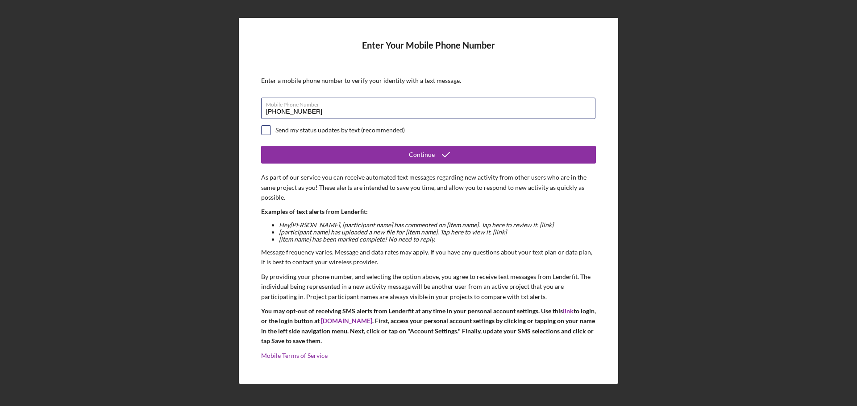 The image size is (857, 406). I want to click on p: Message frequency varies. Message and data rates may apply. If you have any questions about your ..., so click(428, 257).